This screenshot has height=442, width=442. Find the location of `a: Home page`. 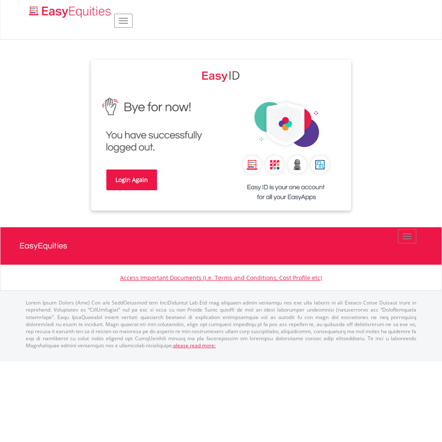

a: Home page is located at coordinates (70, 10).